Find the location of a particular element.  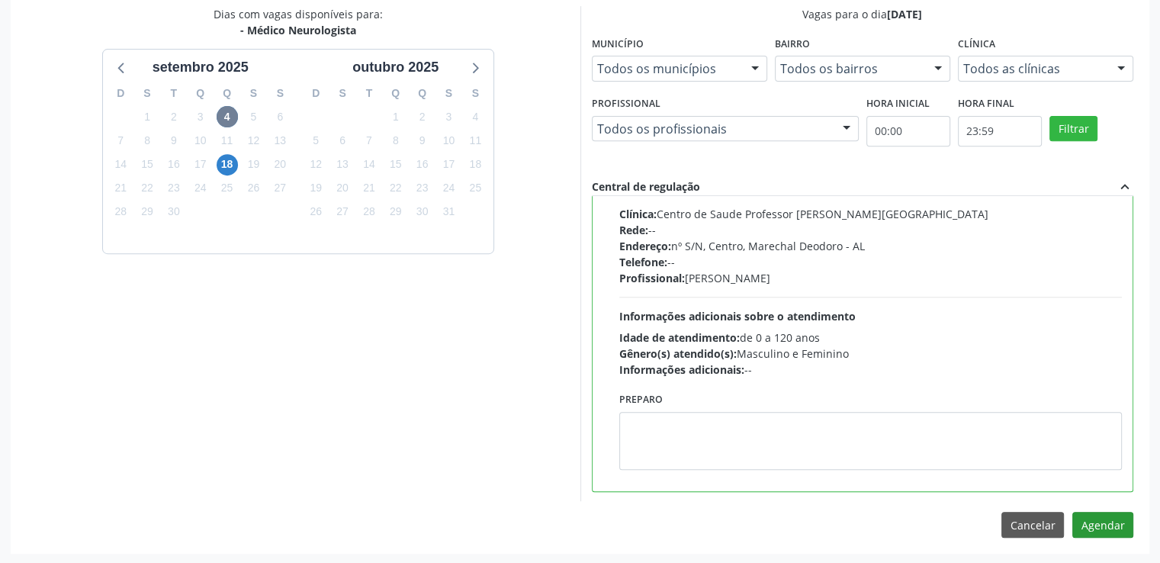

label: Clínica is located at coordinates (976, 44).